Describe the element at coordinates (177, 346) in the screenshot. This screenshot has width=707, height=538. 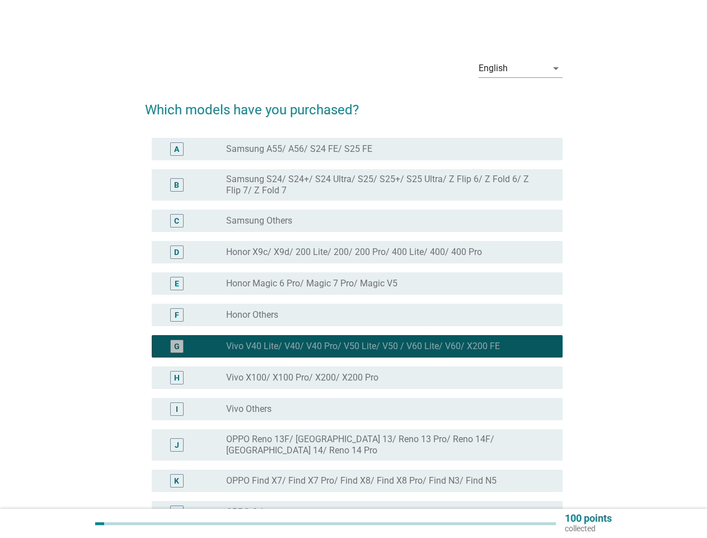
I see `div: G` at that location.